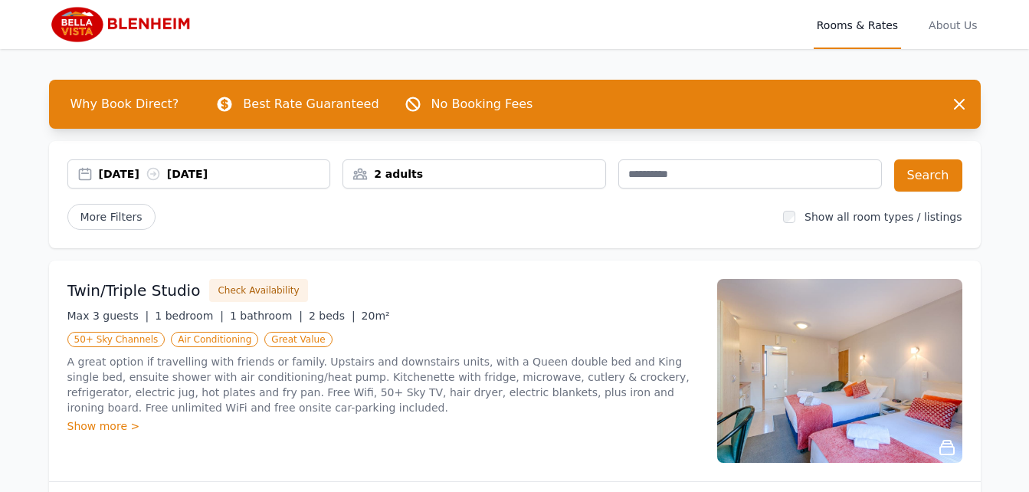  What do you see at coordinates (111, 217) in the screenshot?
I see `span: More Filters` at bounding box center [111, 217].